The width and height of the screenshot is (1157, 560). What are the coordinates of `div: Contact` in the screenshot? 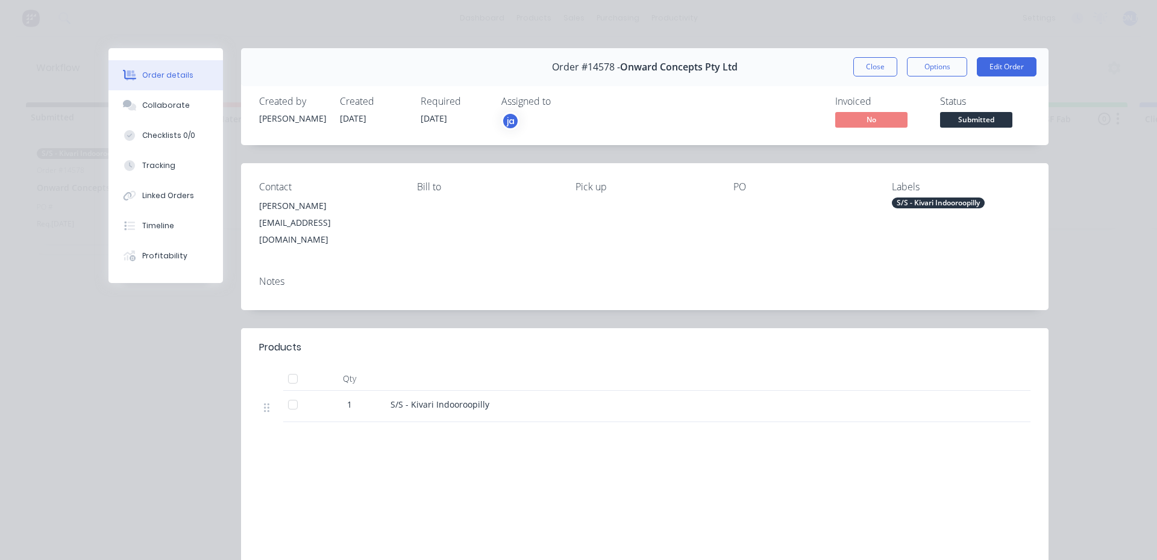 It's located at (328, 187).